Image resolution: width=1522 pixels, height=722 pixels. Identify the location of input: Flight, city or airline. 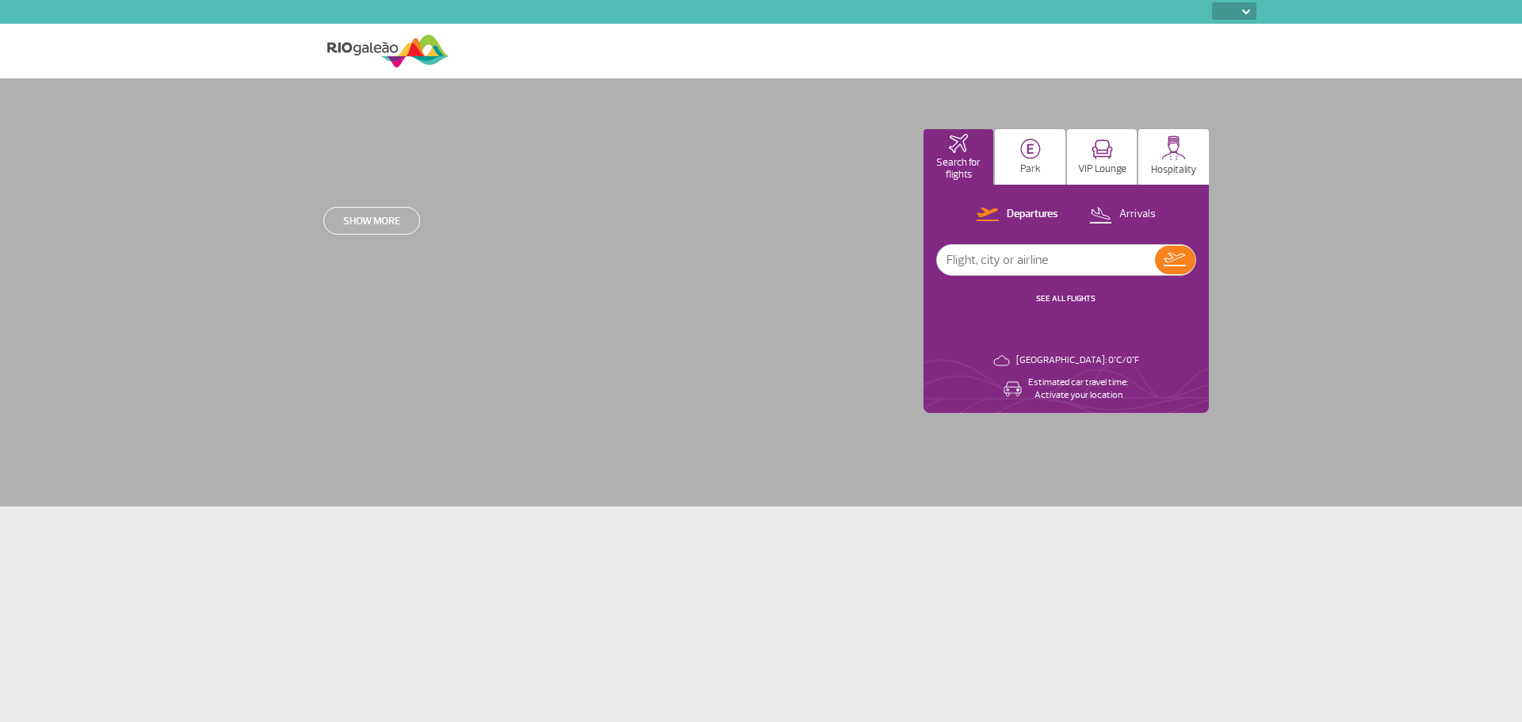
(1046, 260).